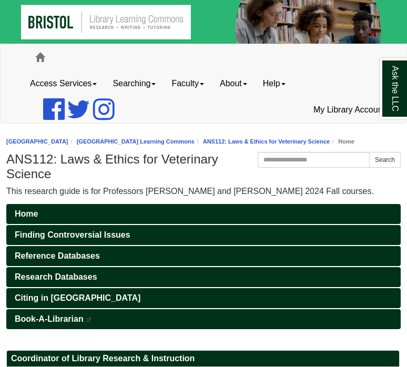  I want to click on a: Book-A-Librarian, so click(204, 320).